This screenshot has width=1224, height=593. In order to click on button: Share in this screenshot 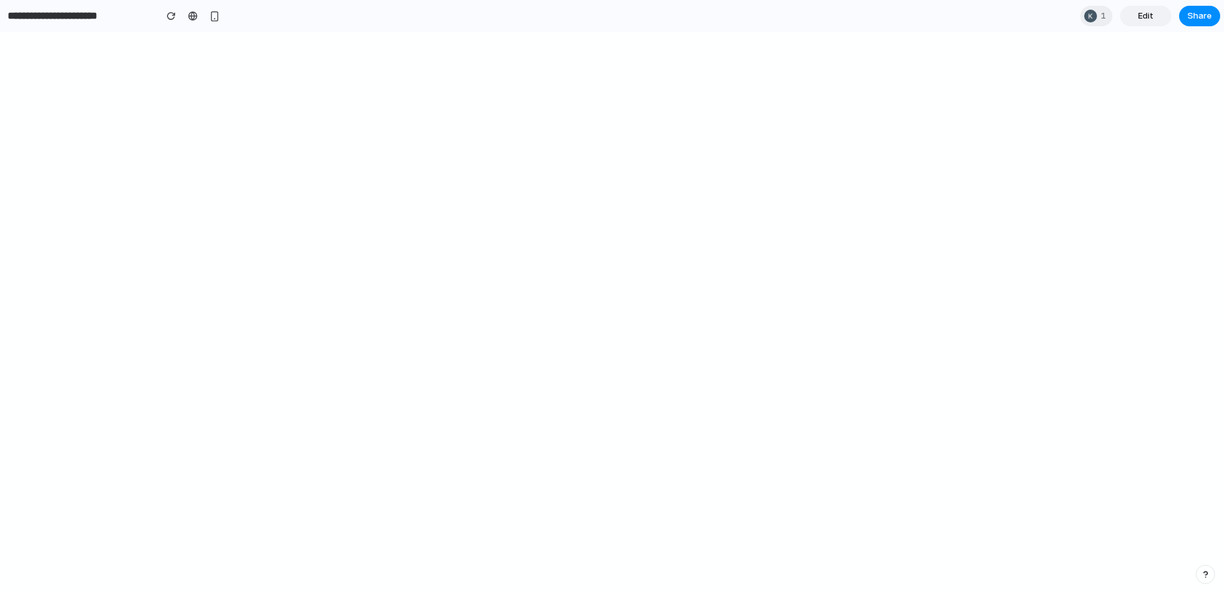, I will do `click(1199, 16)`.